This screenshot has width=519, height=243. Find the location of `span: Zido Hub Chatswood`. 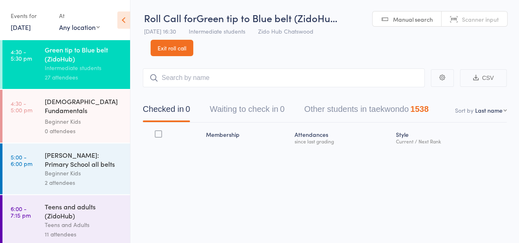

span: Zido Hub Chatswood is located at coordinates (286, 31).